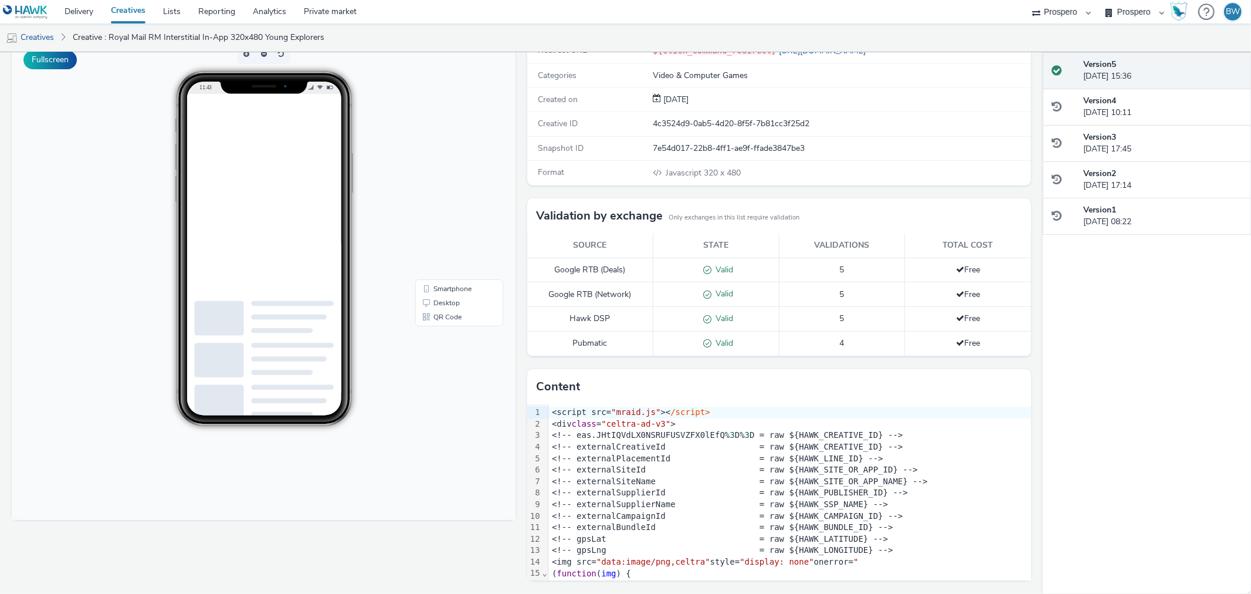  Describe the element at coordinates (558, 123) in the screenshot. I see `span: Creative ID` at that location.